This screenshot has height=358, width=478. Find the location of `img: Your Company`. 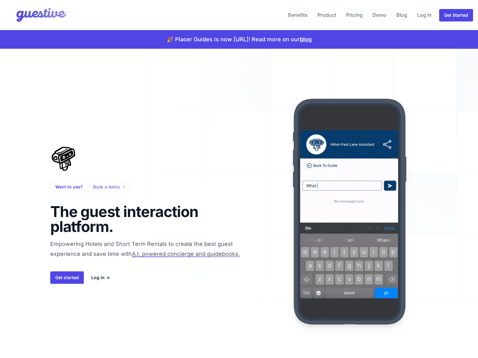

img: Your Company is located at coordinates (36, 15).